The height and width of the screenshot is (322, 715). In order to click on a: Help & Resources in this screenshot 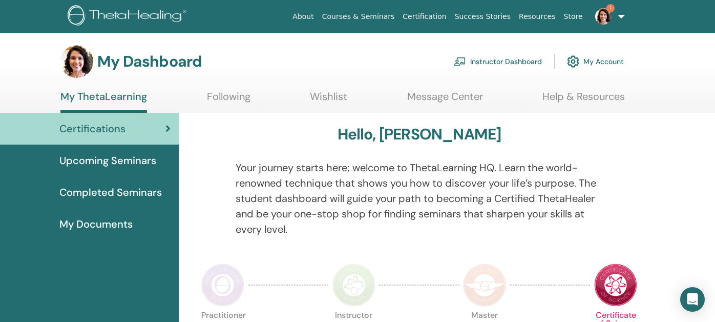, I will do `click(584, 100)`.